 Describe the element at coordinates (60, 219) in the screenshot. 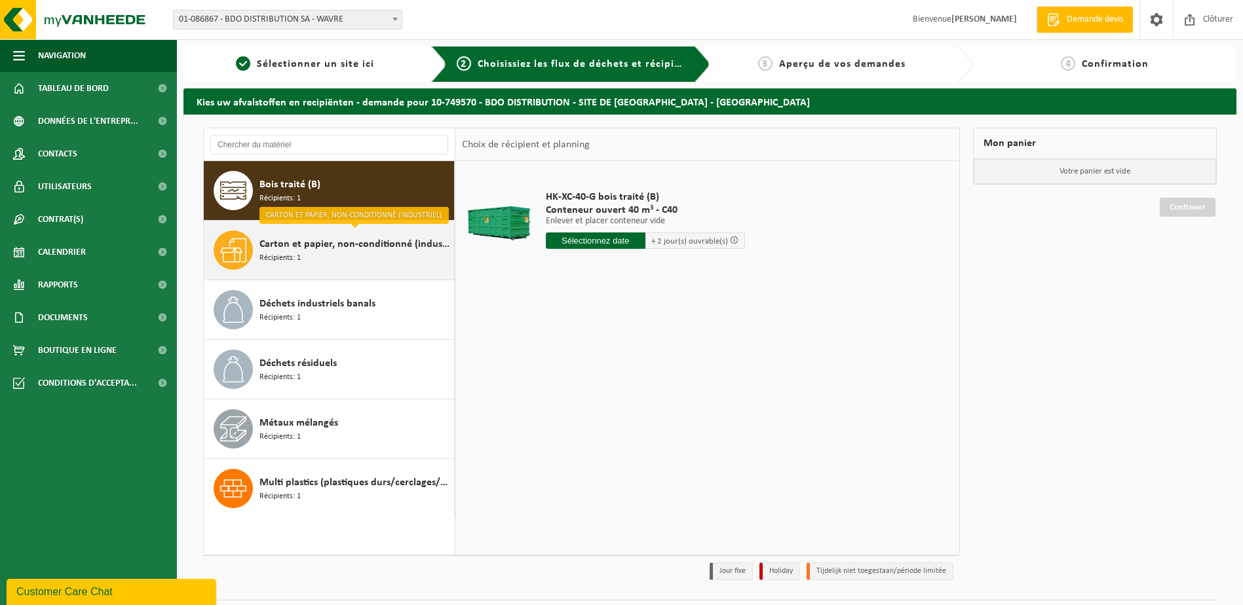

I see `span: Contrat(s)` at that location.